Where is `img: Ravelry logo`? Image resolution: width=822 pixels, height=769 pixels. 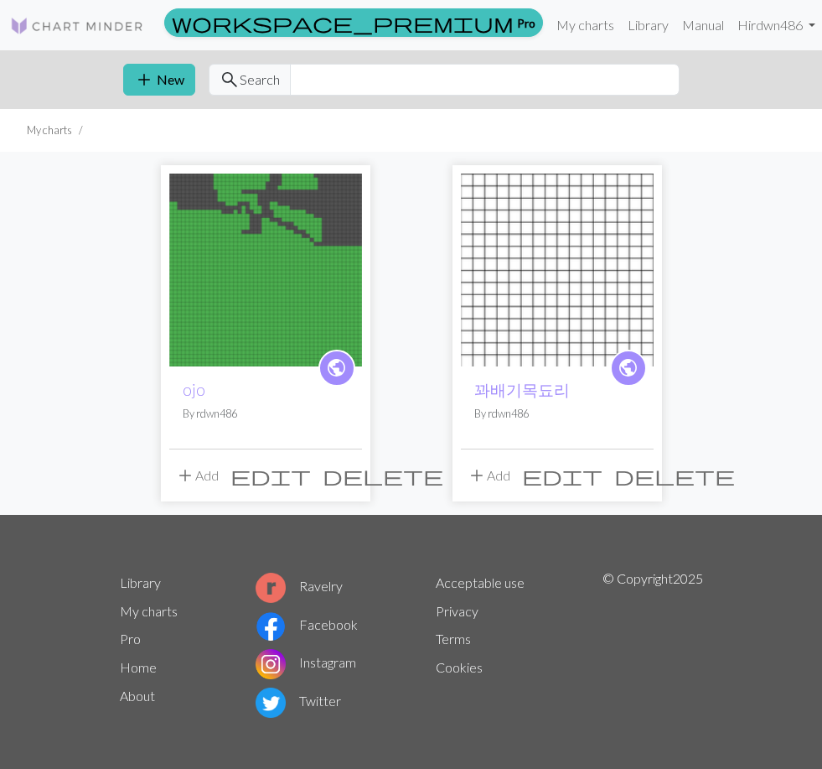
img: Ravelry logo is located at coordinates (271, 588).